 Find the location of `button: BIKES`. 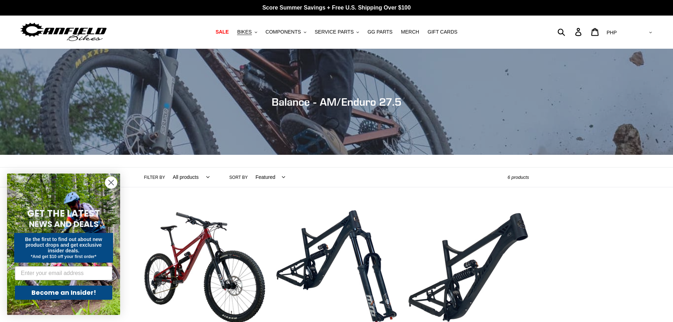

button: BIKES is located at coordinates (247, 32).